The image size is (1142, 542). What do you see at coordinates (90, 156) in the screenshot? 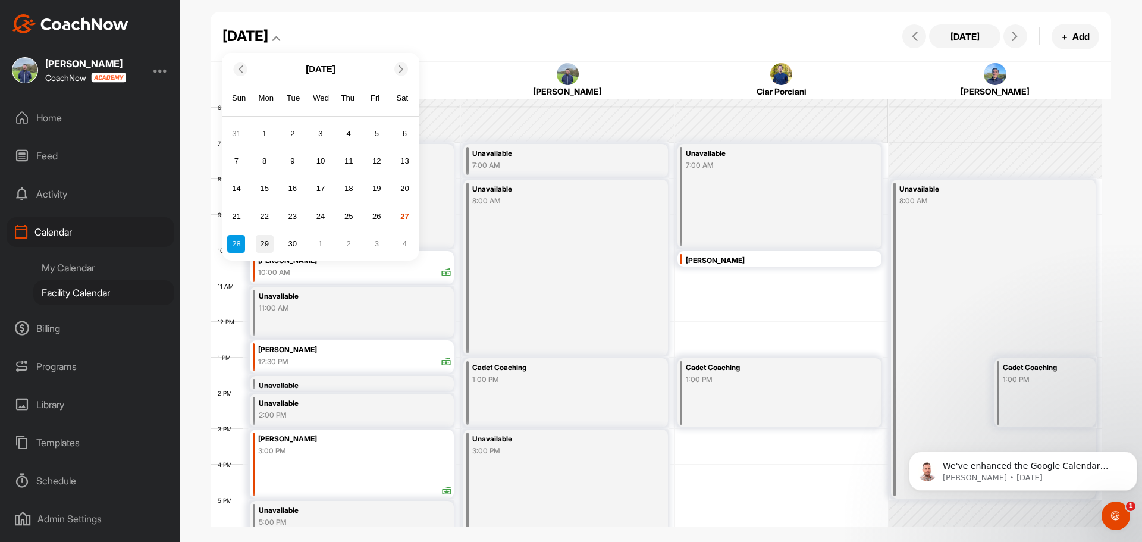
I see `div: Feed` at bounding box center [90, 156].